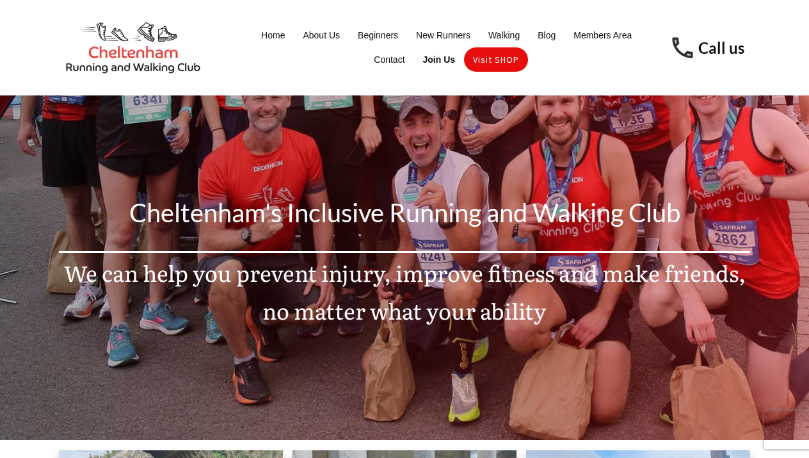  Describe the element at coordinates (504, 35) in the screenshot. I see `a: Walking` at that location.